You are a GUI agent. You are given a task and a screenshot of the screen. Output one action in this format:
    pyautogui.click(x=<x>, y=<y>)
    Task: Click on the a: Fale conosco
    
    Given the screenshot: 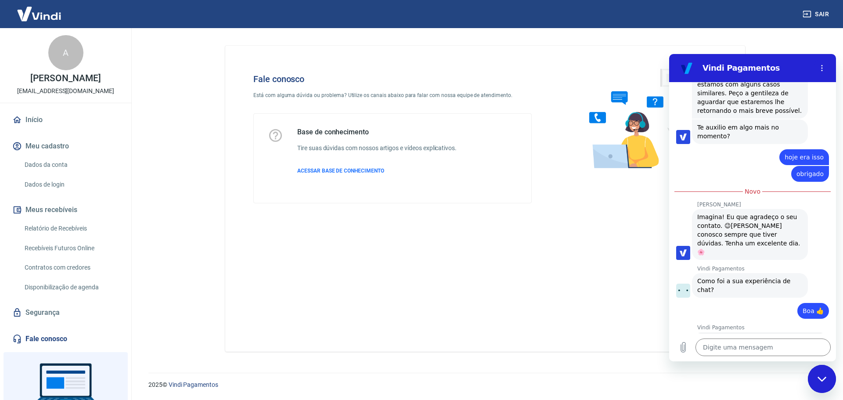 What is the action you would take?
    pyautogui.click(x=65, y=339)
    